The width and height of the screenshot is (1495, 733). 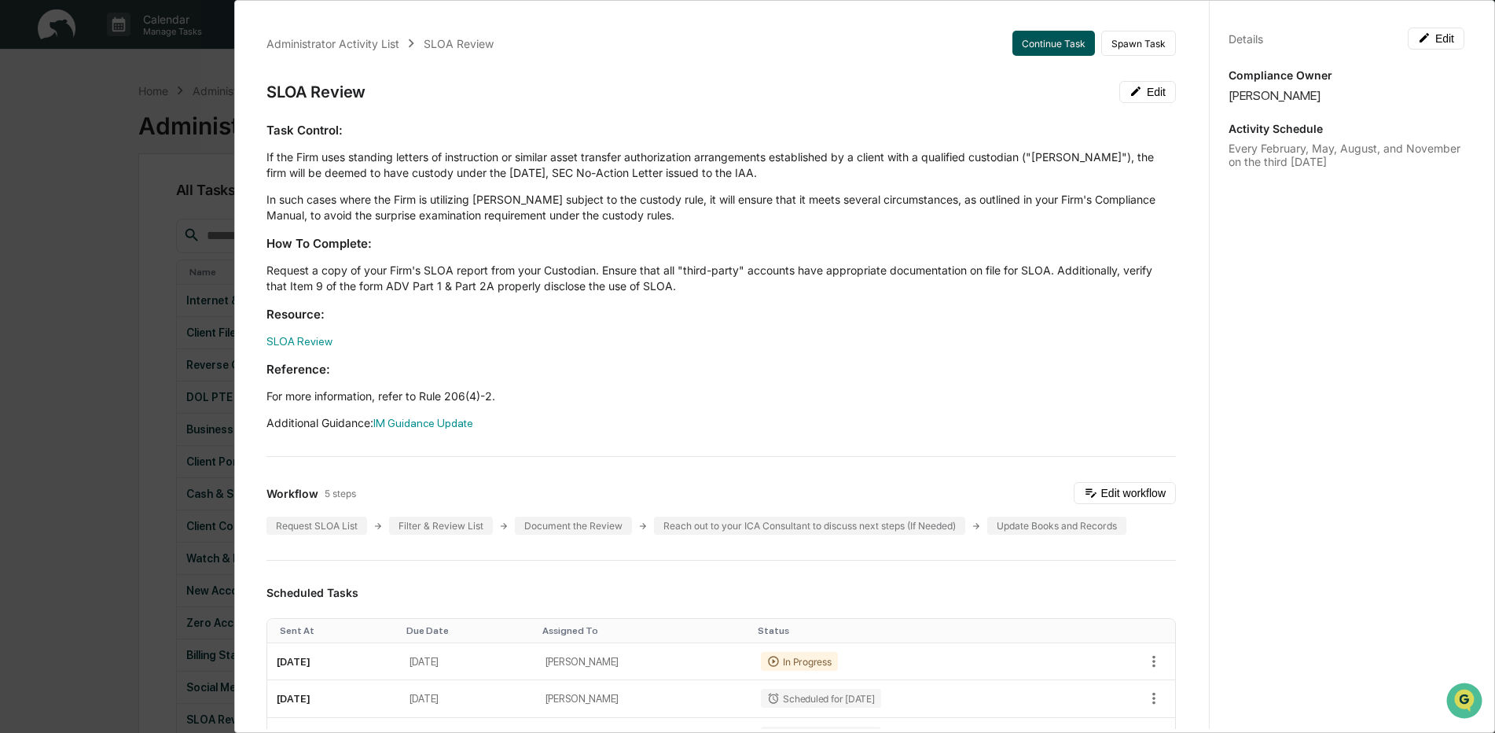 I want to click on button: Start new chat, so click(x=277, y=134).